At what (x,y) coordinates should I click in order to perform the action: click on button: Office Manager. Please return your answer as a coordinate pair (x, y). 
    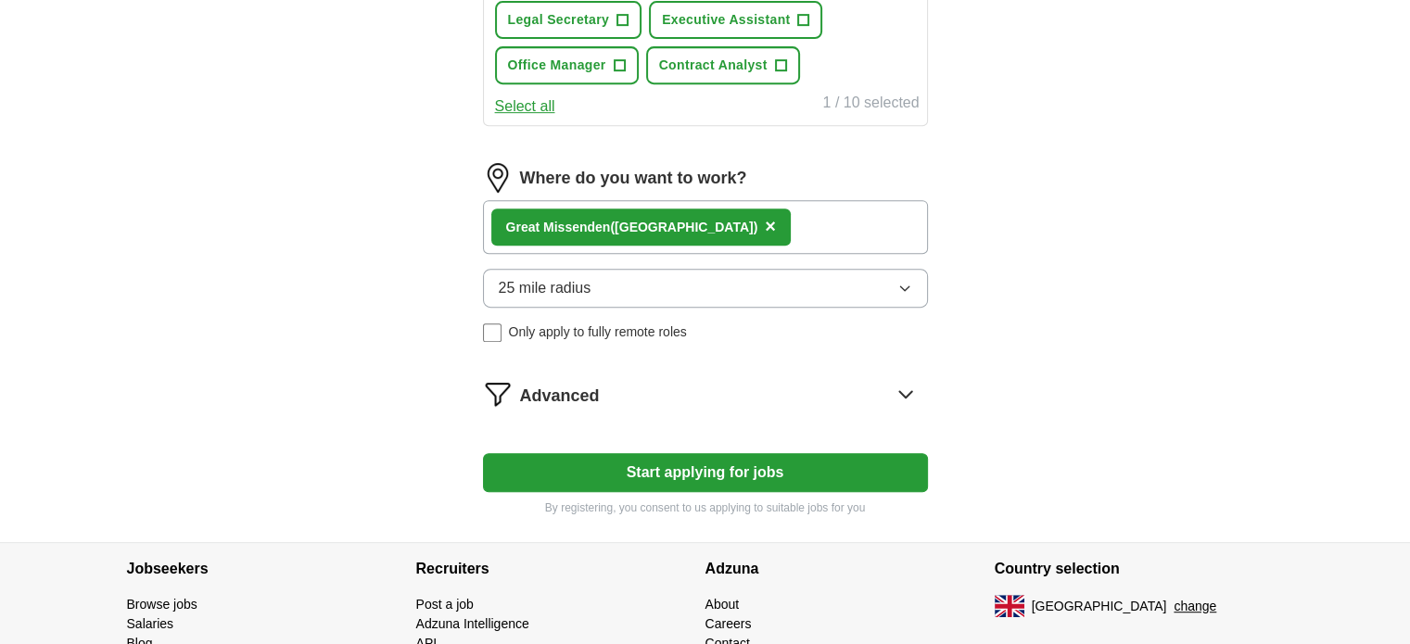
    Looking at the image, I should click on (566, 65).